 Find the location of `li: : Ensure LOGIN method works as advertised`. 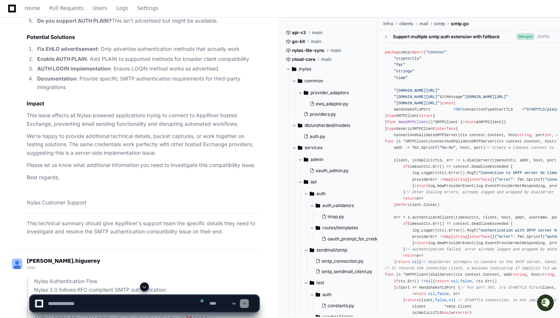

li: : Ensure LOGIN method works as advertised is located at coordinates (147, 69).